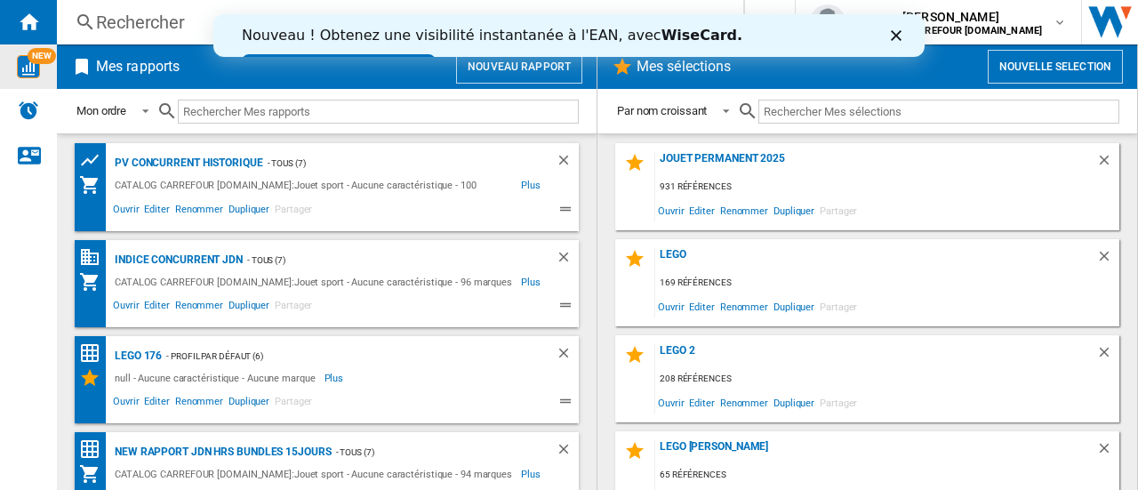 This screenshot has width=1138, height=490. What do you see at coordinates (888, 283) in the screenshot?
I see `div: 169 références` at bounding box center [888, 283].